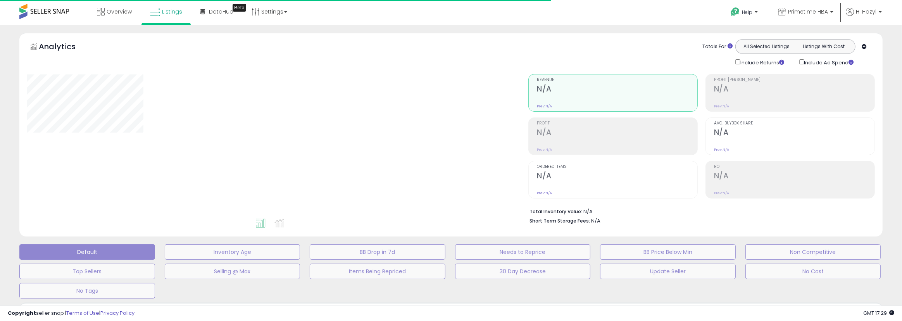 This screenshot has height=321, width=902. I want to click on button: BB Drop in 7d, so click(378, 252).